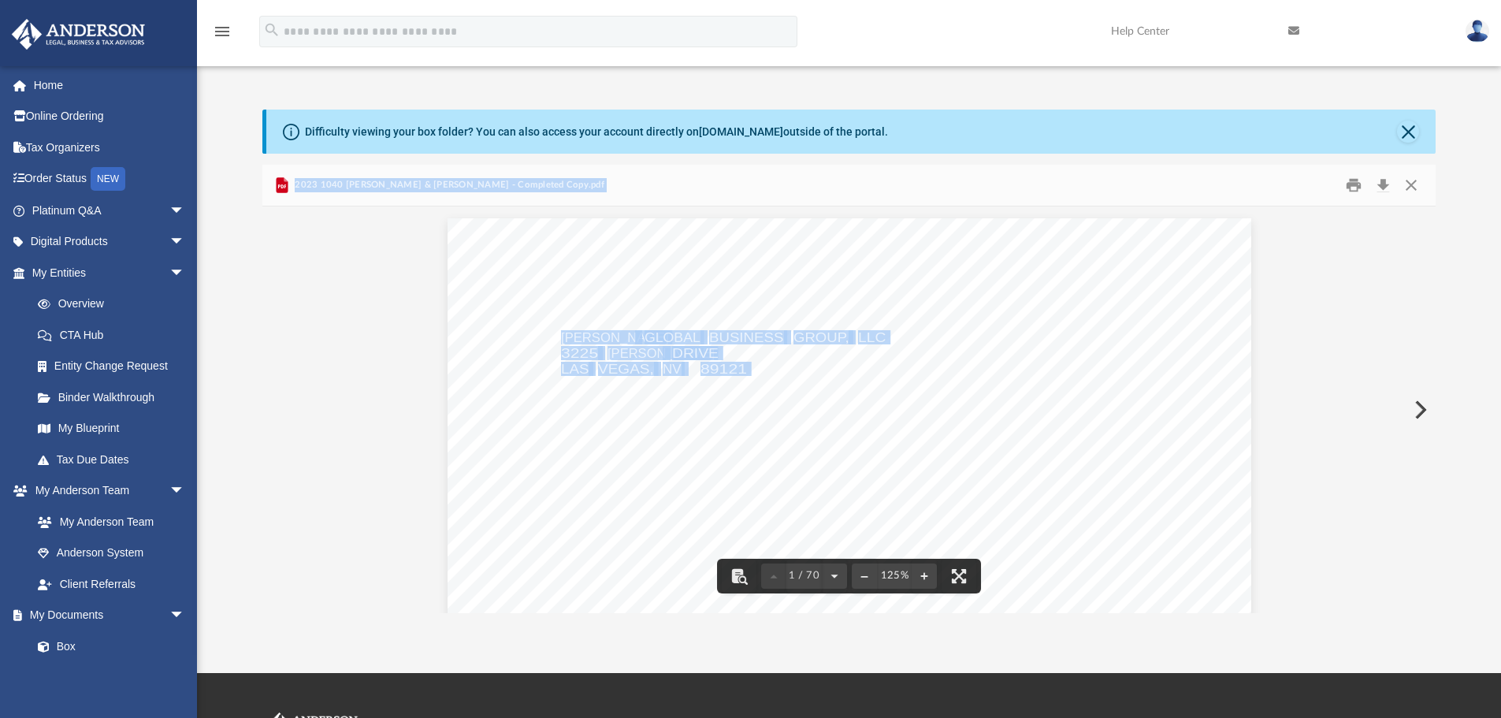 Image resolution: width=1501 pixels, height=718 pixels. I want to click on span: VEGAS,, so click(626, 369).